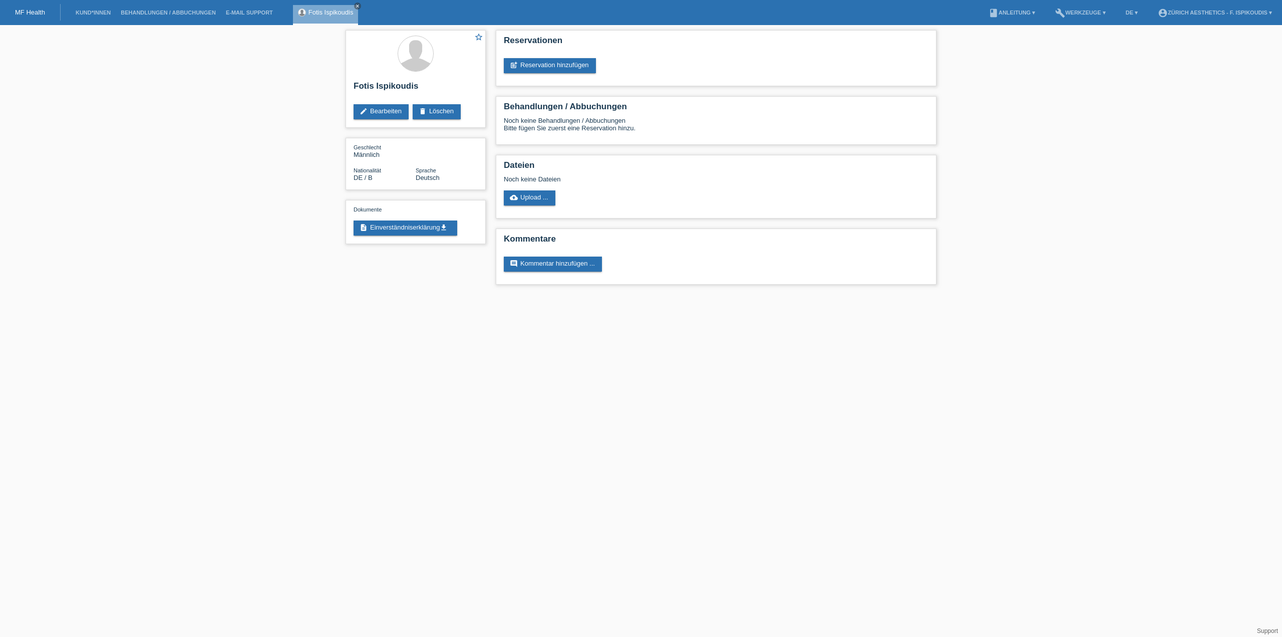 This screenshot has width=1282, height=637. What do you see at coordinates (30, 12) in the screenshot?
I see `a: MF Health` at bounding box center [30, 12].